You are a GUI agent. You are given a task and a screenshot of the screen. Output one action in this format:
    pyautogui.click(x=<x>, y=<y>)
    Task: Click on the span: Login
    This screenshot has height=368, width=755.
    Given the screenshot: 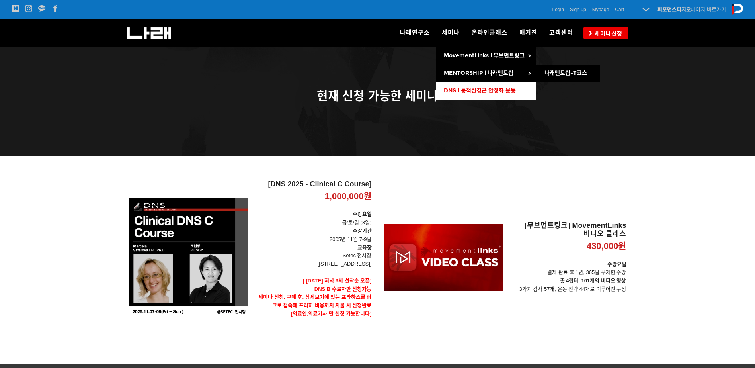 What is the action you would take?
    pyautogui.click(x=558, y=10)
    